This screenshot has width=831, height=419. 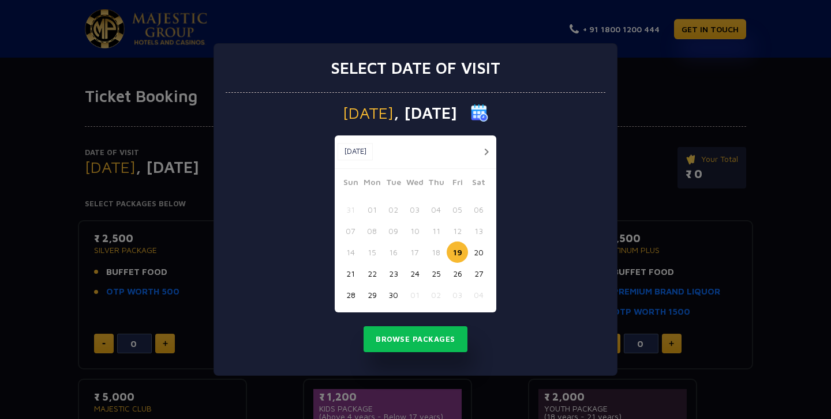 What do you see at coordinates (350, 273) in the screenshot?
I see `button: 21` at bounding box center [350, 273].